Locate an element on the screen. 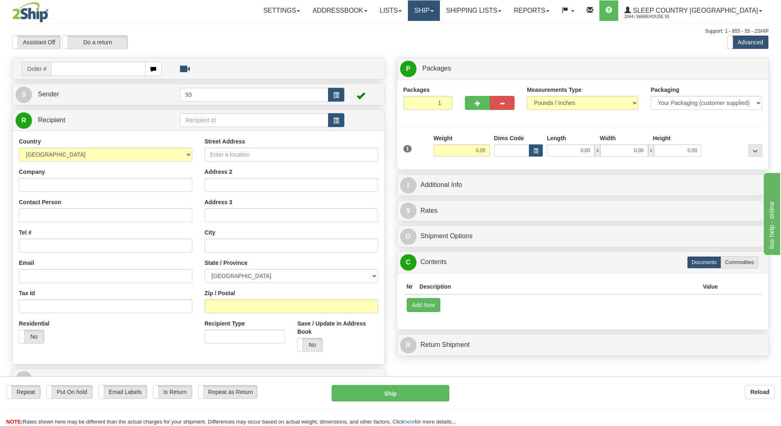 Image resolution: width=781 pixels, height=426 pixels. a: IAdditional Info is located at coordinates (583, 185).